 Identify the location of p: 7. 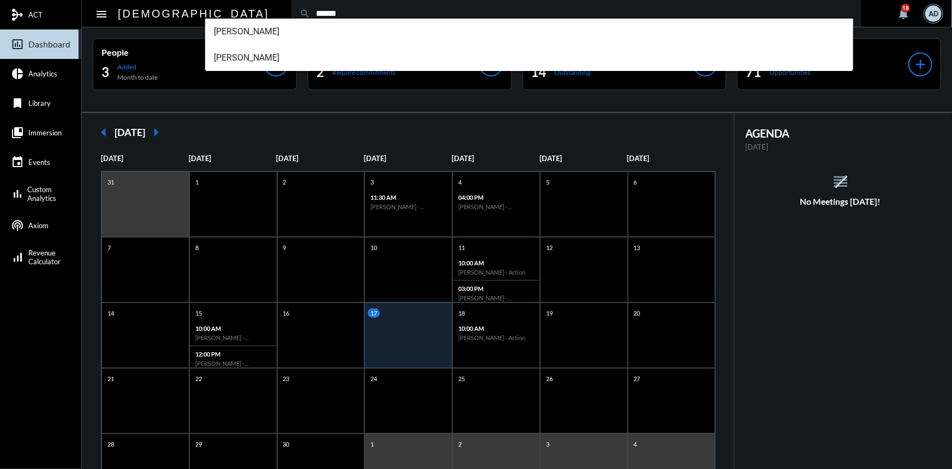
(109, 247).